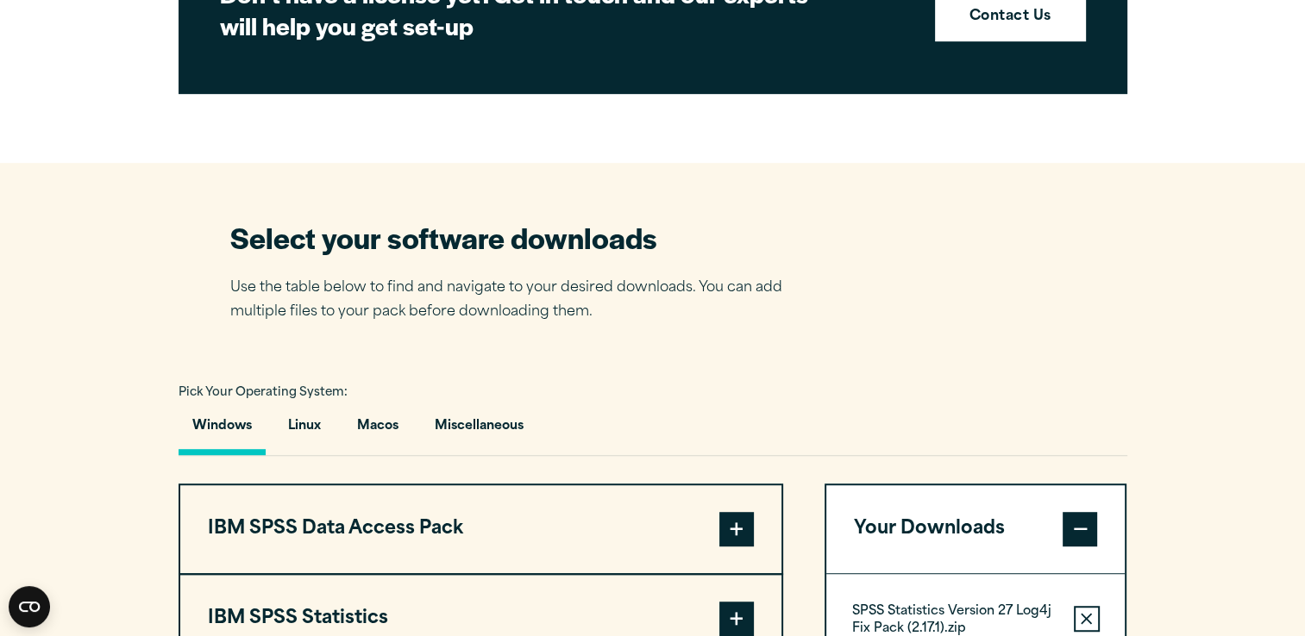 This screenshot has height=636, width=1305. What do you see at coordinates (263, 392) in the screenshot?
I see `span: Pick Your Operating System:` at bounding box center [263, 392].